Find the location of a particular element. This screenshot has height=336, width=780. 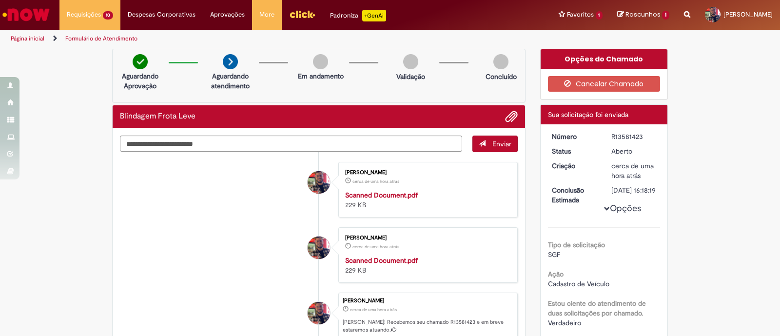

b: Estou ciente do atendimento de duas solicitações por chamado. is located at coordinates (597, 308).